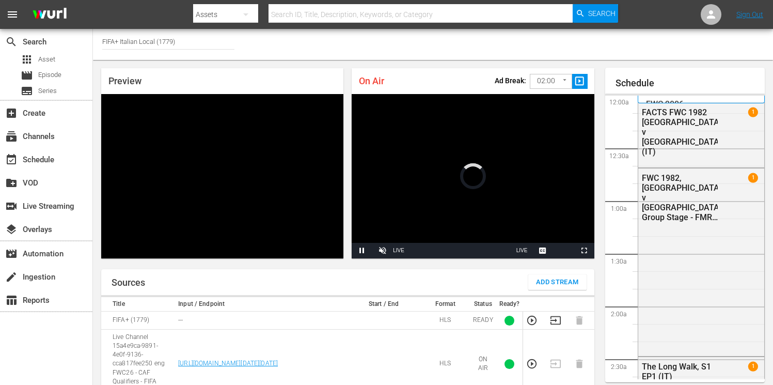 The image size is (773, 385). Describe the element at coordinates (12, 14) in the screenshot. I see `span: menu` at that location.